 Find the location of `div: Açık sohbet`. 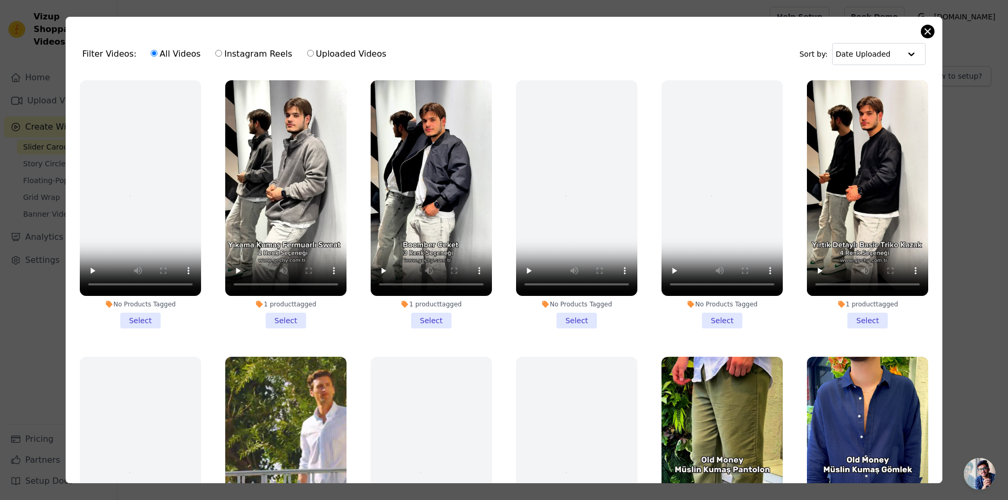

div: Açık sohbet is located at coordinates (980, 474).